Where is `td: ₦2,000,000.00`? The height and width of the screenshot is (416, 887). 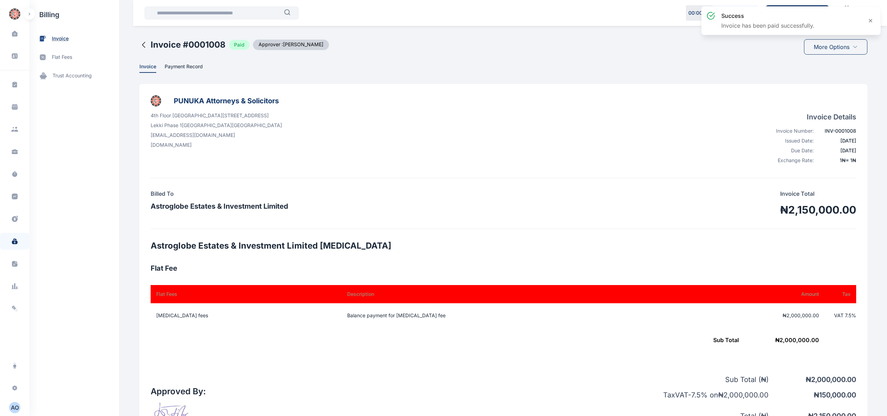 td: ₦2,000,000.00 is located at coordinates (754, 316).